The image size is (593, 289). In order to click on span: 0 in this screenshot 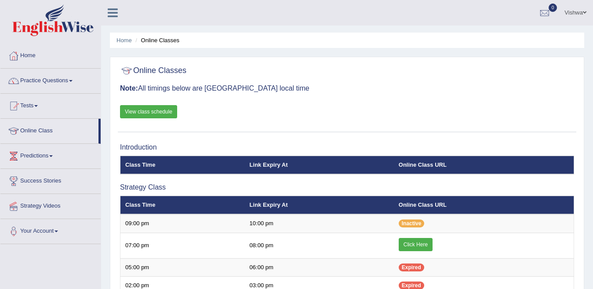, I will do `click(553, 7)`.